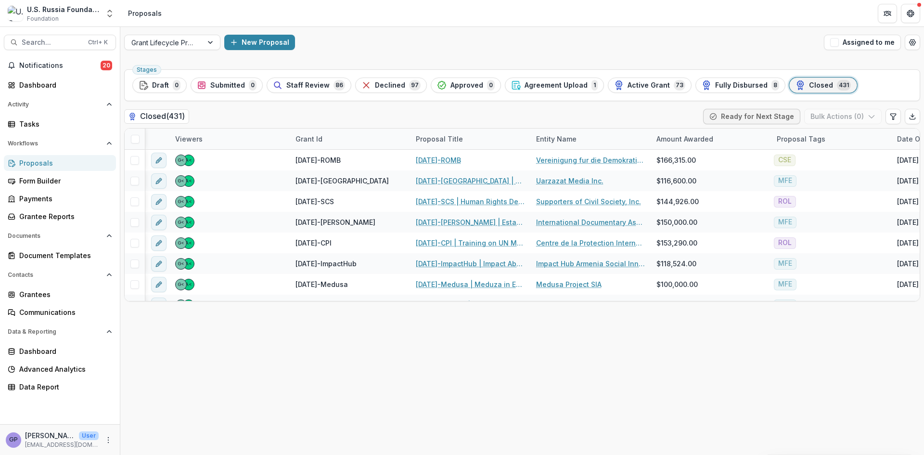 This screenshot has height=455, width=924. Describe the element at coordinates (590, 160) in the screenshot. I see `a: Vereinigung fur die Demokratie e.V. / ROMB` at that location.